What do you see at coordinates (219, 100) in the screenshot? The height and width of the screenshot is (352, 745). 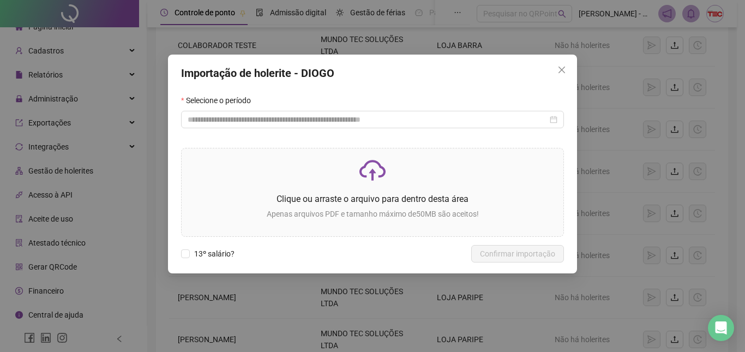 I see `label: Selecione o período` at bounding box center [219, 100].